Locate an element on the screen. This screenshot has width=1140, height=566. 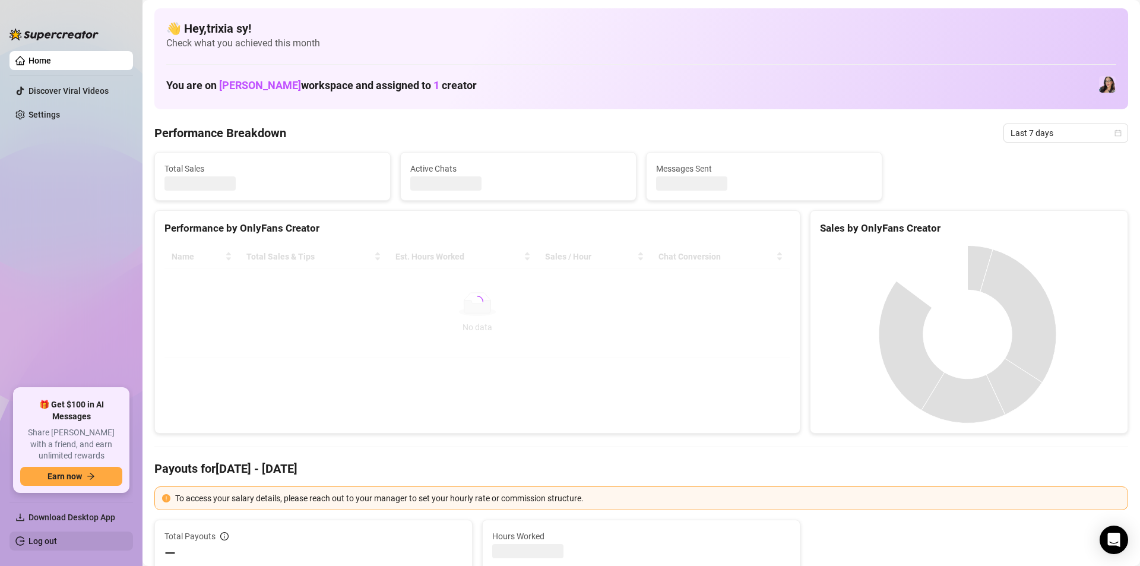
span: Download Desktop App is located at coordinates (72, 517).